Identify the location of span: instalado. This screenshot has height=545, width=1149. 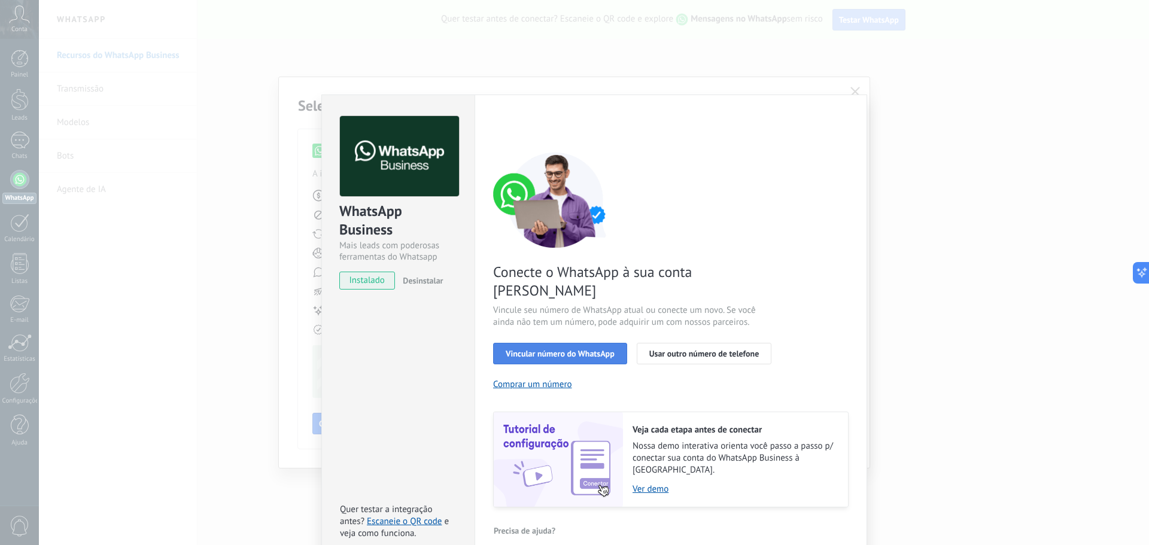
(367, 281).